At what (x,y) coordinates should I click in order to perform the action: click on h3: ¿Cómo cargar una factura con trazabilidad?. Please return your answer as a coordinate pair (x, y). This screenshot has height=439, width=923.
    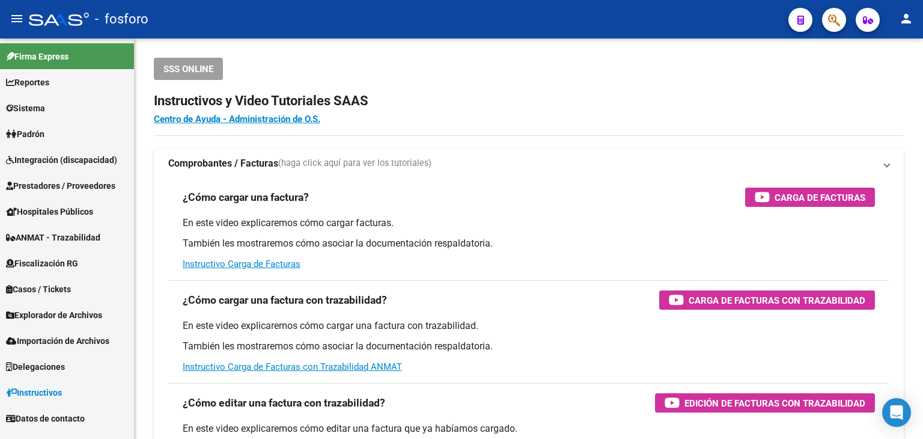
    Looking at the image, I should click on (285, 300).